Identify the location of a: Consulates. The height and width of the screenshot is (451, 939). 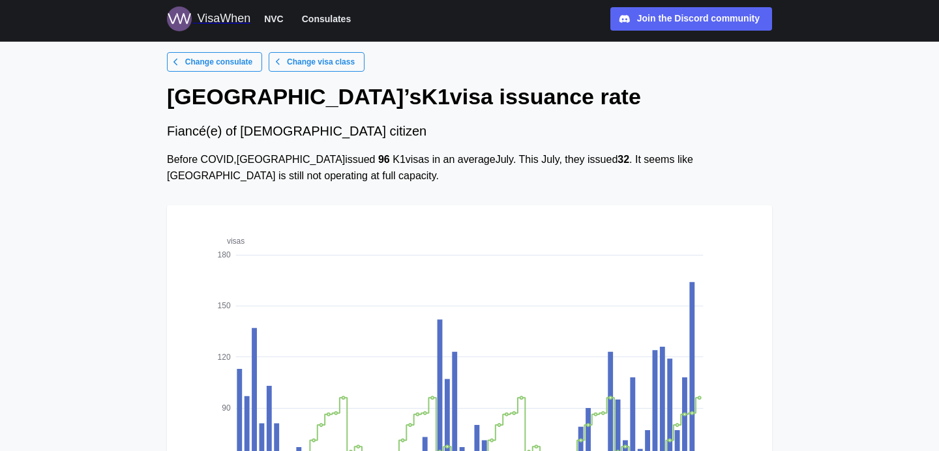
(326, 19).